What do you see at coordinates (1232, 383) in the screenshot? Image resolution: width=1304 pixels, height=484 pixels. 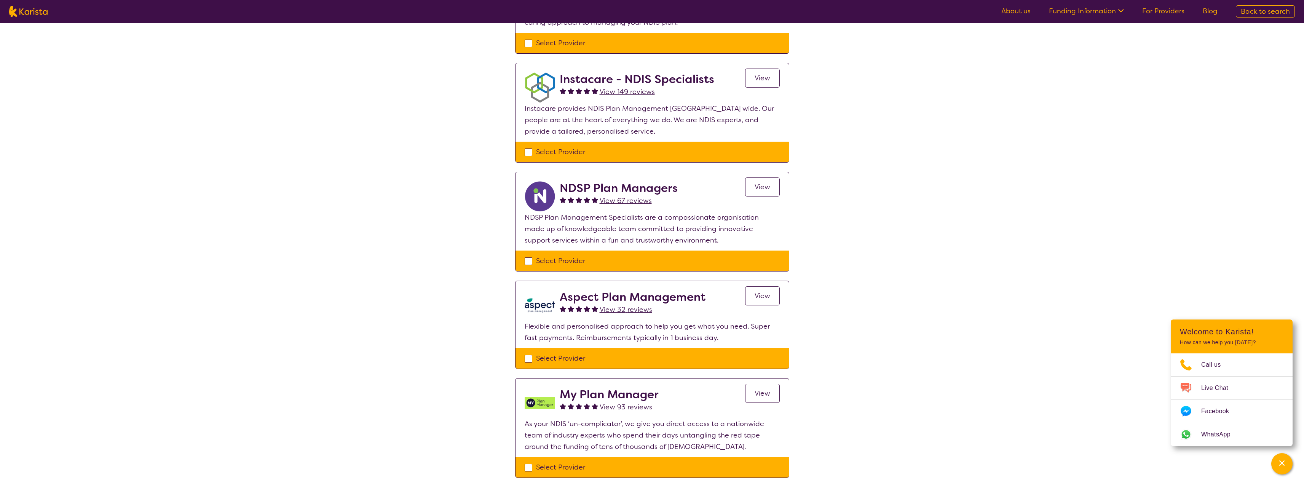 I see `div: Channel Menu` at bounding box center [1232, 383].